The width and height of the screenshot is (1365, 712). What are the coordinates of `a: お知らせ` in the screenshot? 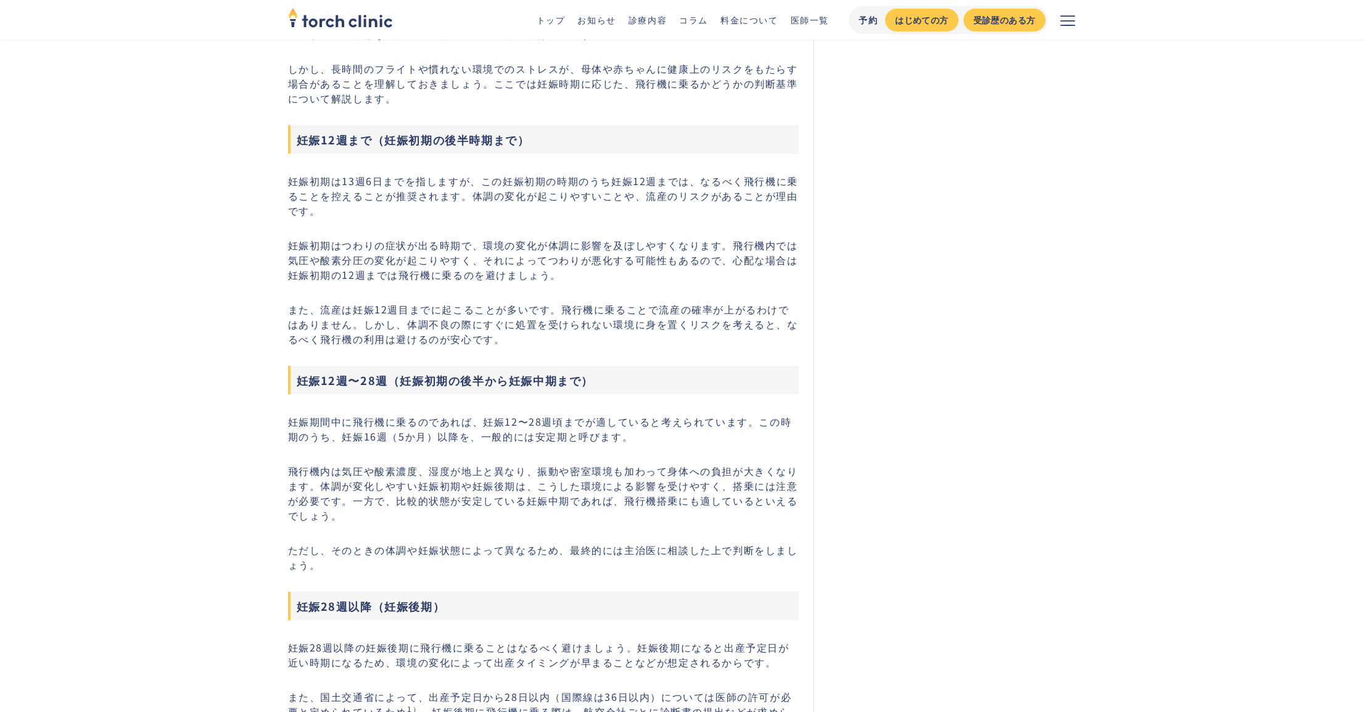 It's located at (596, 20).